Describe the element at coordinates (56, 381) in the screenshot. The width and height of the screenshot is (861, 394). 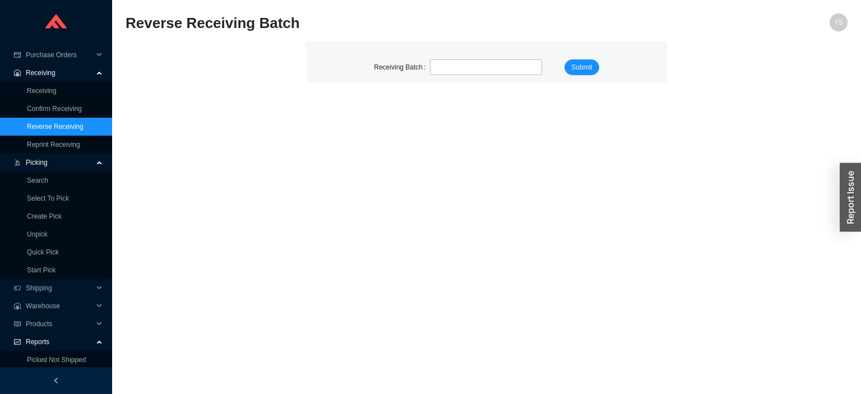
I see `span: left` at that location.